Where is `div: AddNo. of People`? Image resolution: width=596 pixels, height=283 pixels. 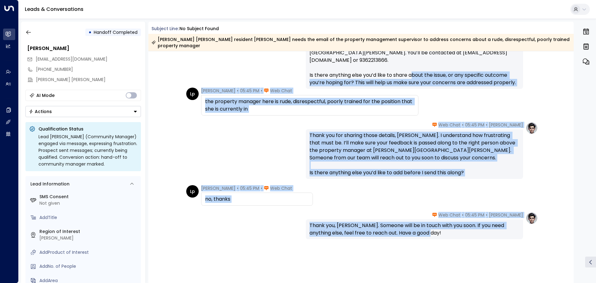
div: AddNo. of People is located at coordinates (89, 266).